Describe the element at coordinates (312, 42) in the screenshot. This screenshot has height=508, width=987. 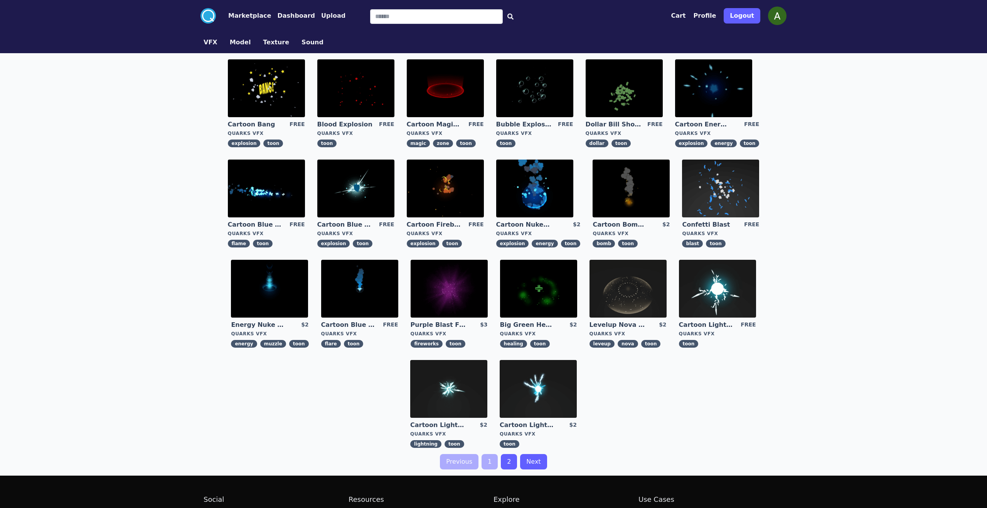
I see `button: Sound` at that location.